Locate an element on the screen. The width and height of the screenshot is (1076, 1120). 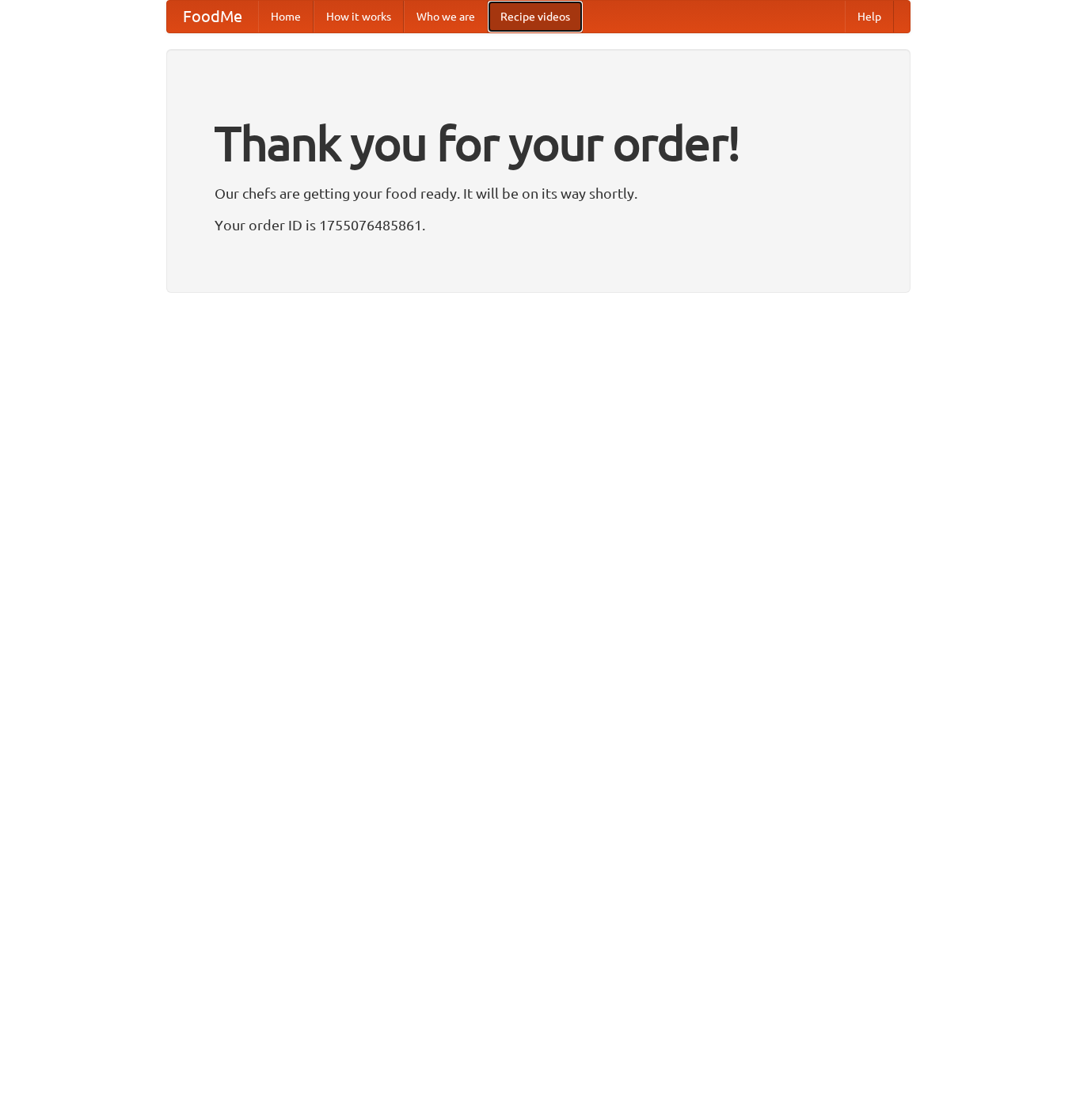
a: Home is located at coordinates (286, 17).